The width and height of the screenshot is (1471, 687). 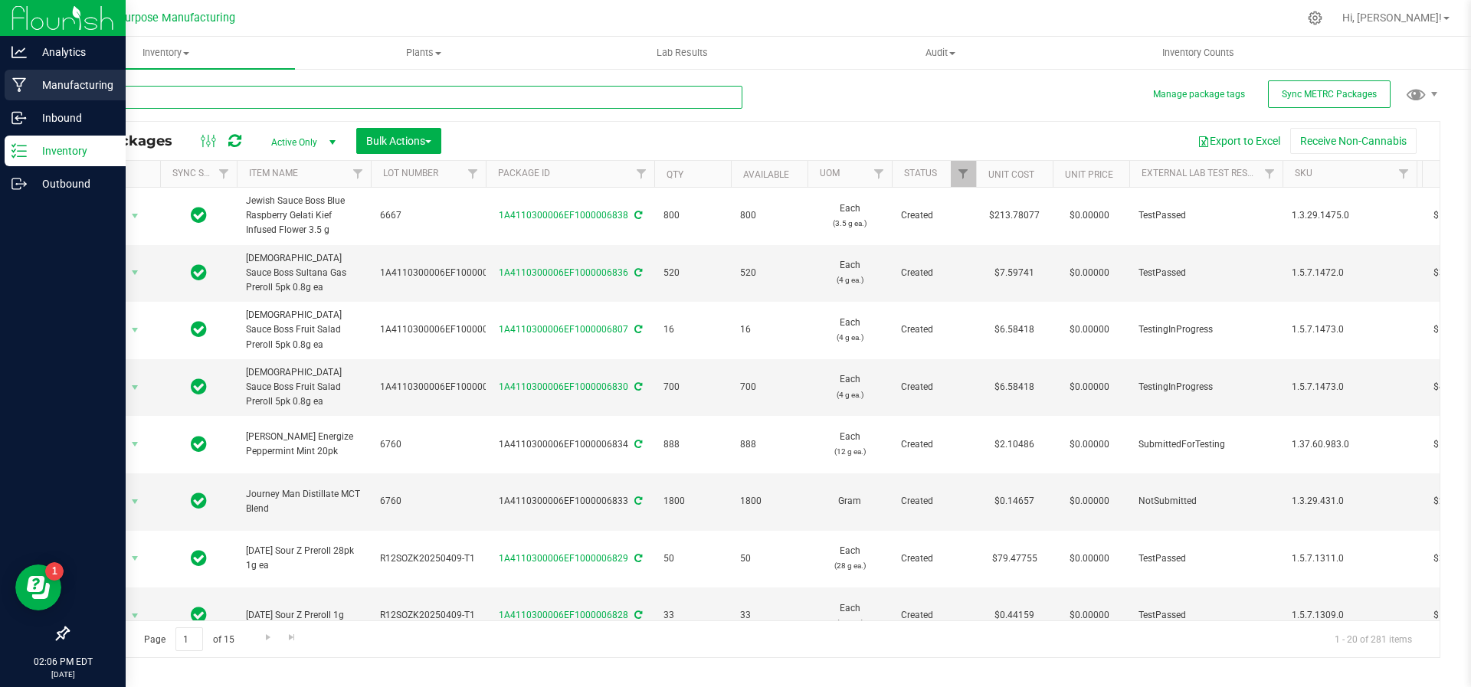 I want to click on button: Receive Non-Cannabis, so click(x=1353, y=141).